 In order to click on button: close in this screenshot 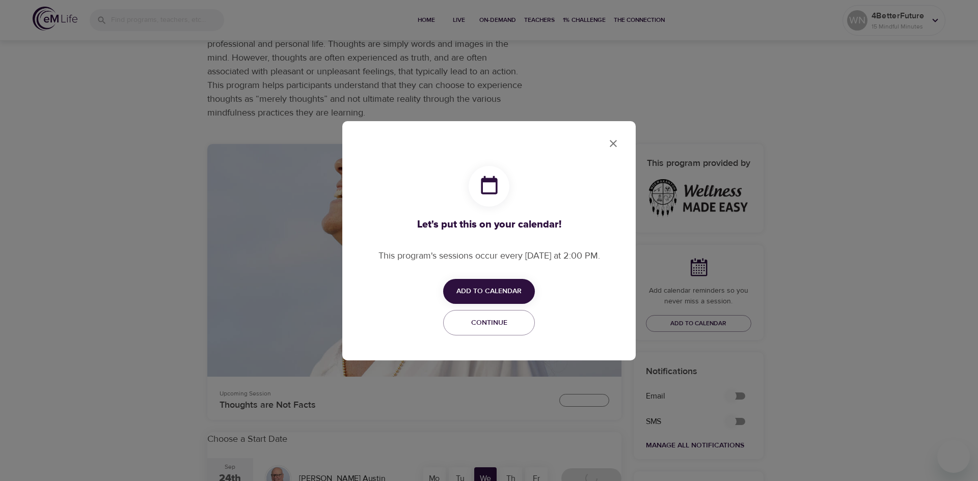, I will do `click(613, 144)`.